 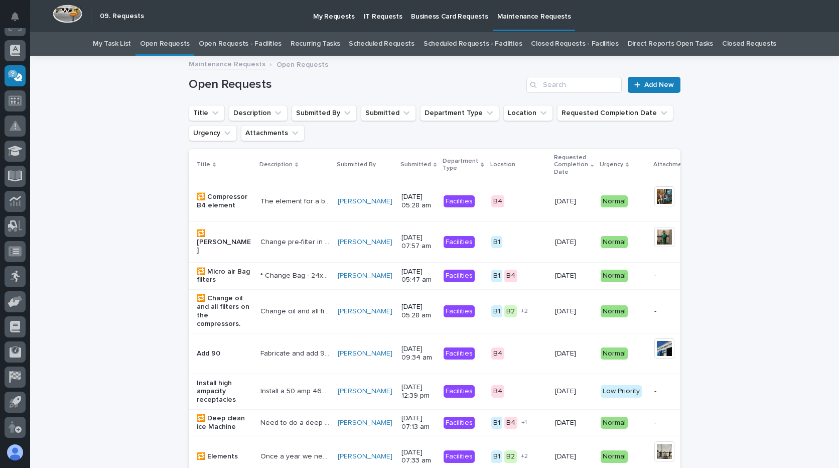 What do you see at coordinates (227, 63) in the screenshot?
I see `a: Maintenance Requests` at bounding box center [227, 63].